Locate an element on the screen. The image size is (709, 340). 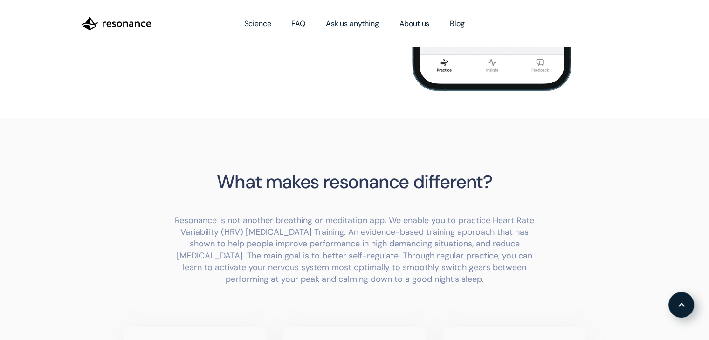
h2: What makes resonance different? is located at coordinates (354, 182).